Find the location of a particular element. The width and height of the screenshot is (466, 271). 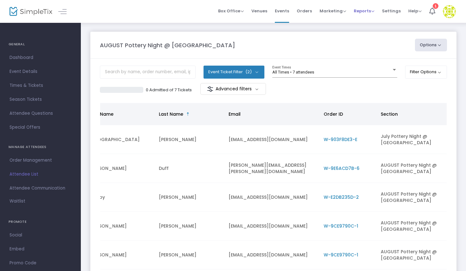

span: Season Tickets is located at coordinates (40, 99).